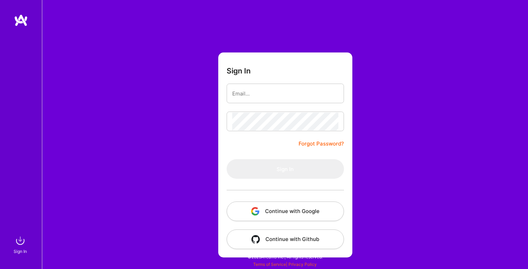 Image resolution: width=528 pixels, height=269 pixels. I want to click on div: © 2025 ATeams Inc., All rights reserved., so click(285, 256).